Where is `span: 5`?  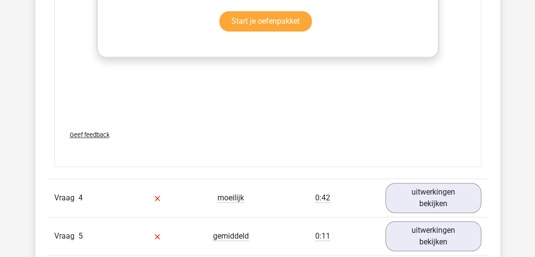
span: 5 is located at coordinates (80, 236).